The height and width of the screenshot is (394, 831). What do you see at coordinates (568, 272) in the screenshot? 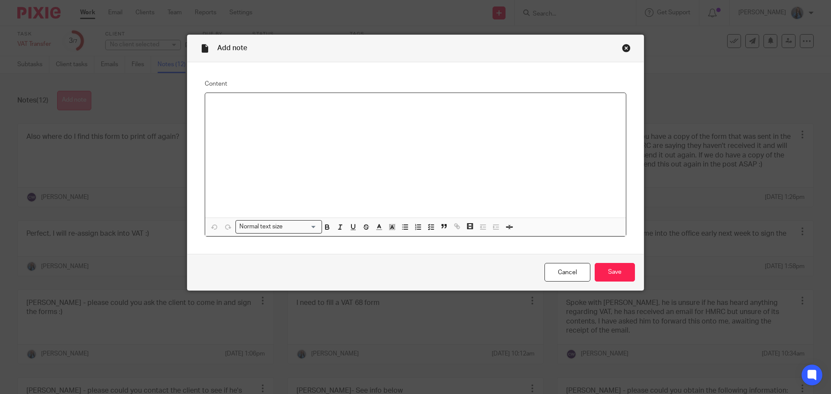
I see `a: Cancel` at bounding box center [568, 272].